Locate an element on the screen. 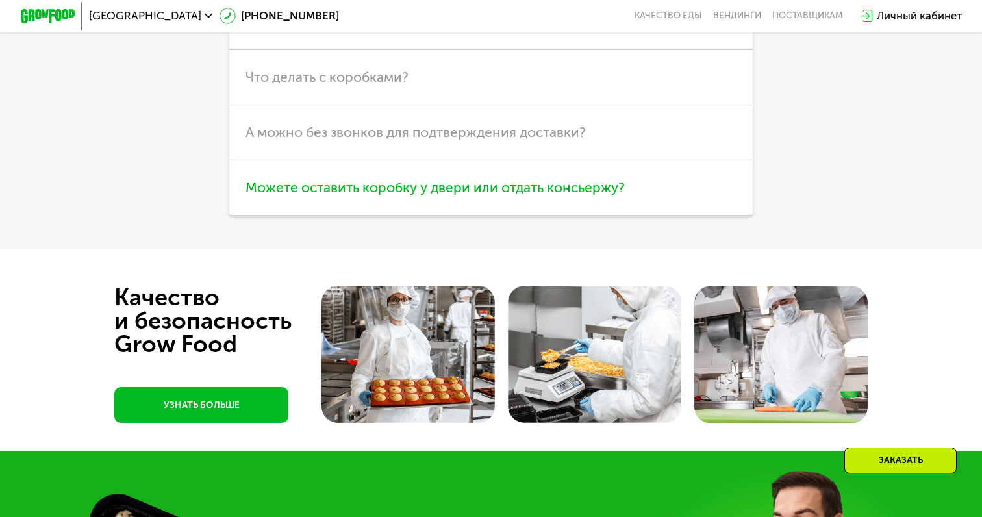 The image size is (982, 517). span: А можно без звонков для подтверждения доставки? is located at coordinates (416, 132).